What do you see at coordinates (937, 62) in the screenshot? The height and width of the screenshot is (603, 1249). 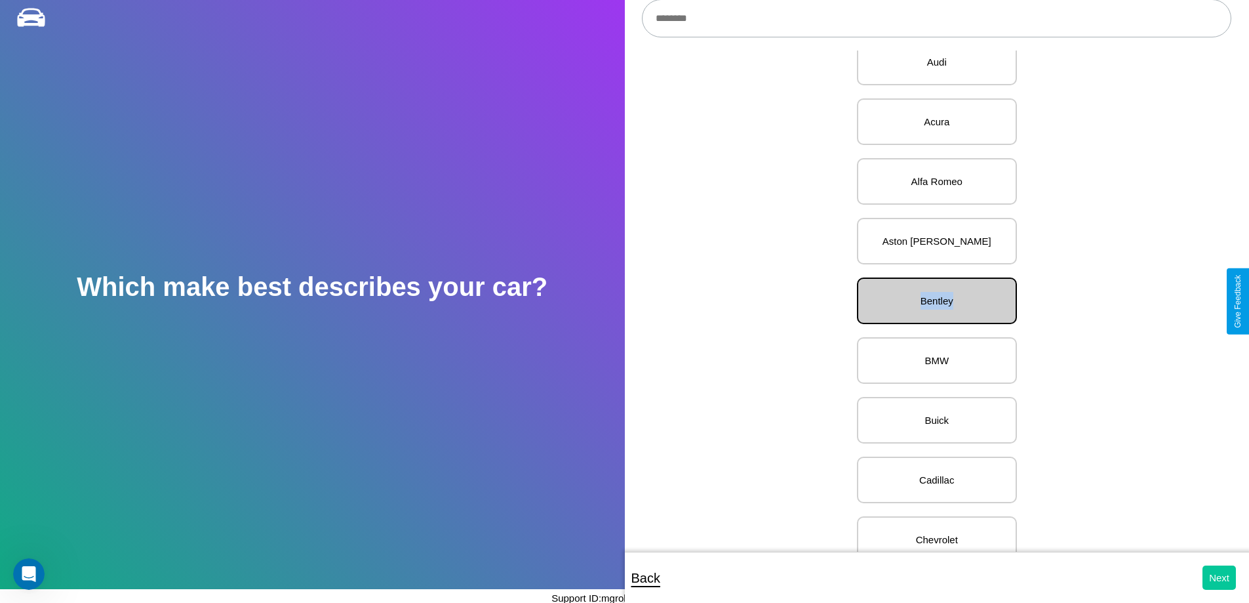 I see `p: Audi` at bounding box center [937, 62].